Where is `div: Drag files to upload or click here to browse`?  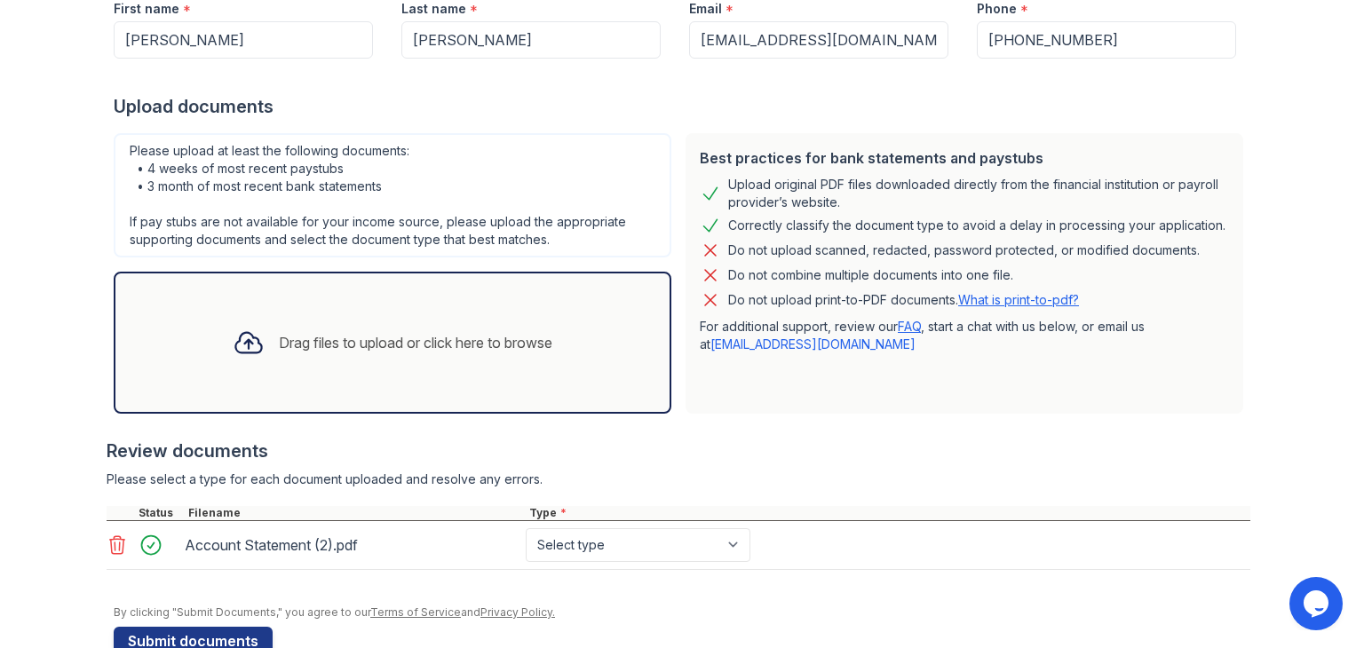 div: Drag files to upload or click here to browse is located at coordinates (415, 343).